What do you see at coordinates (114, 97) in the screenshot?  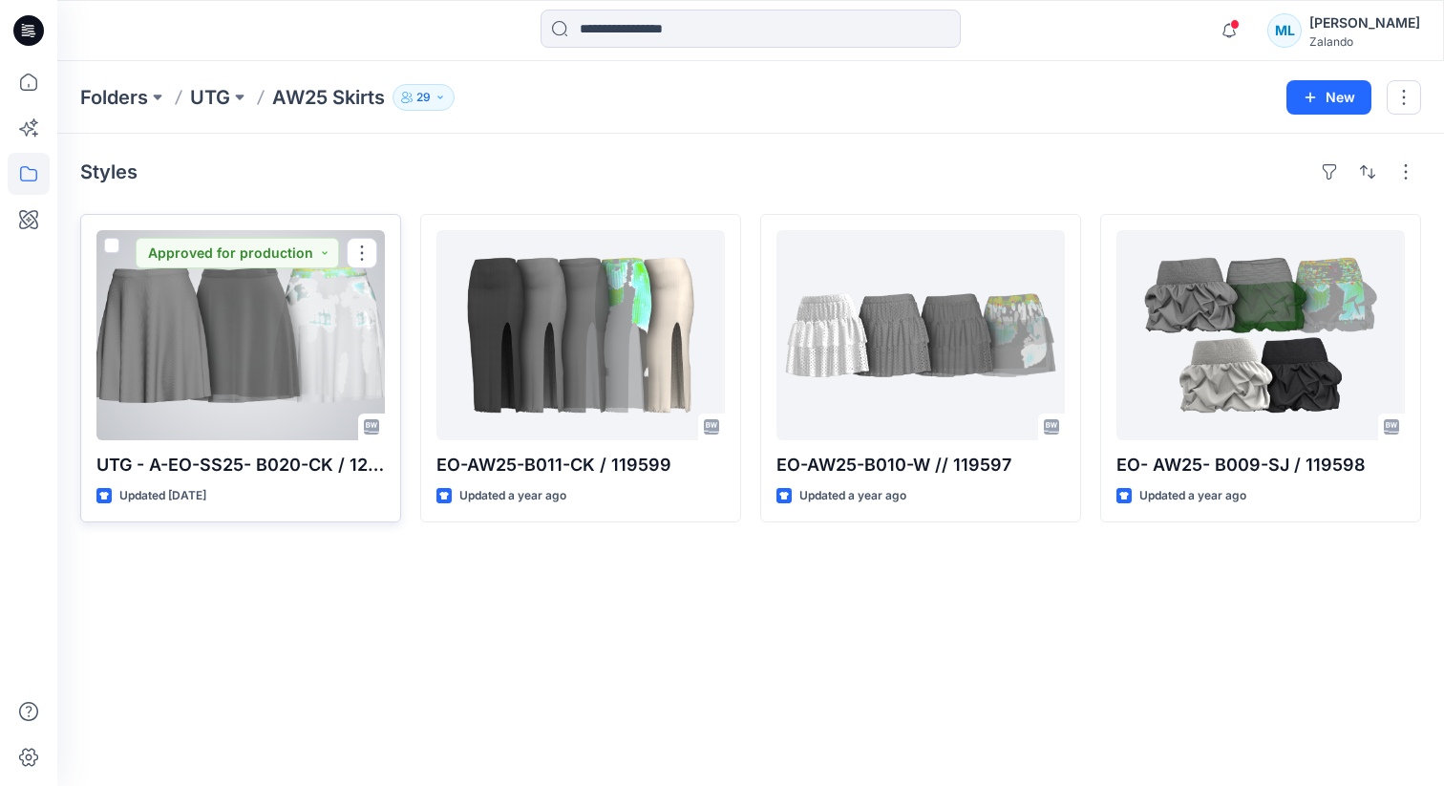 I see `p: Folders` at bounding box center [114, 97].